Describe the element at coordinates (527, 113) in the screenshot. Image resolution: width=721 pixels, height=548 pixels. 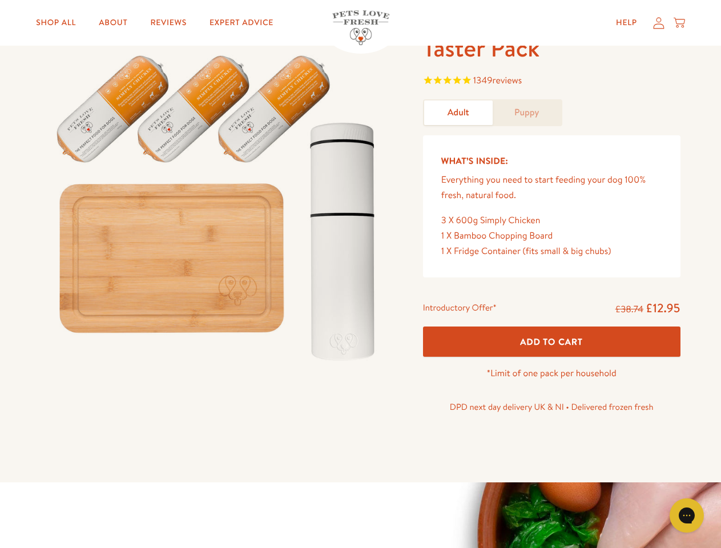
I see `a: Puppy` at that location.